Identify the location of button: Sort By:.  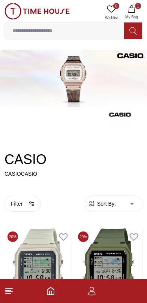
(102, 203).